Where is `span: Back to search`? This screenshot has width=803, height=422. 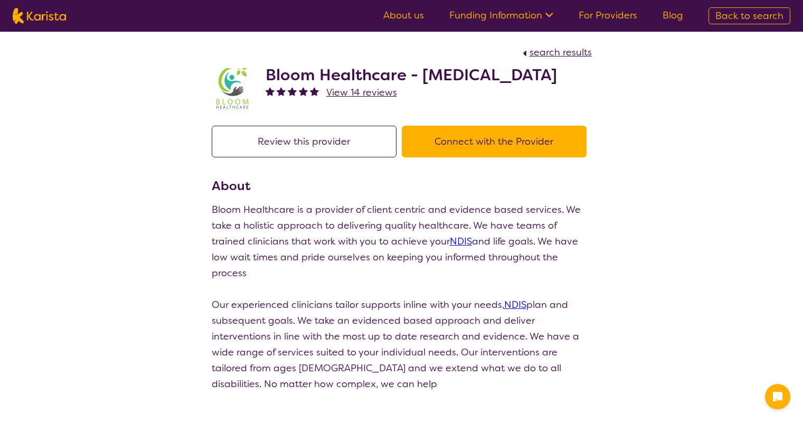 span: Back to search is located at coordinates (749, 16).